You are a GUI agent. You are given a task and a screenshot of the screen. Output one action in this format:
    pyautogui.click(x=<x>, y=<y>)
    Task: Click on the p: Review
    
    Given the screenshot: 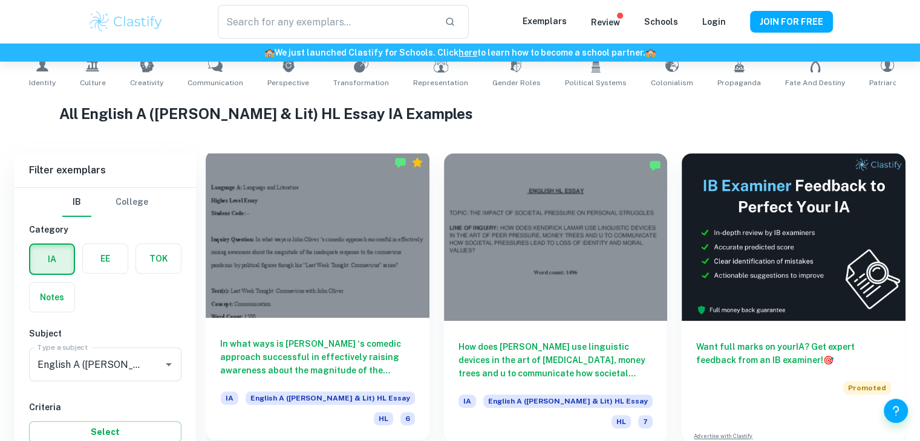 What is the action you would take?
    pyautogui.click(x=605, y=22)
    